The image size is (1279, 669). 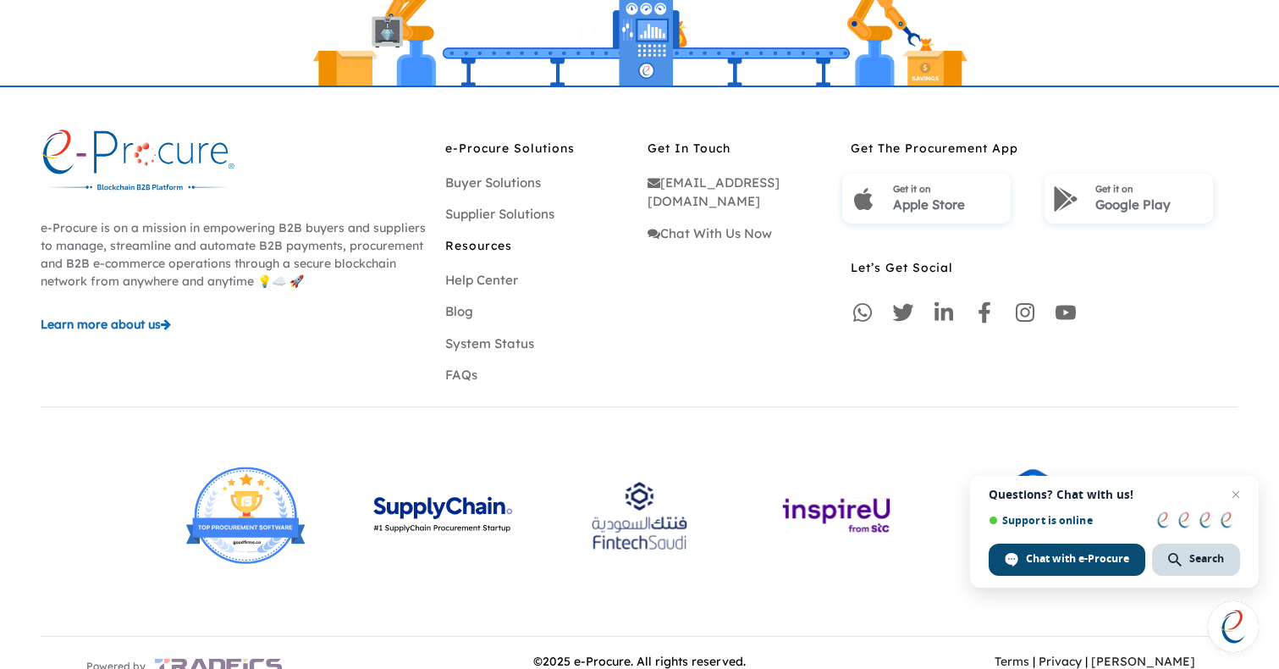 I want to click on a: Chat With Us Now, so click(x=710, y=233).